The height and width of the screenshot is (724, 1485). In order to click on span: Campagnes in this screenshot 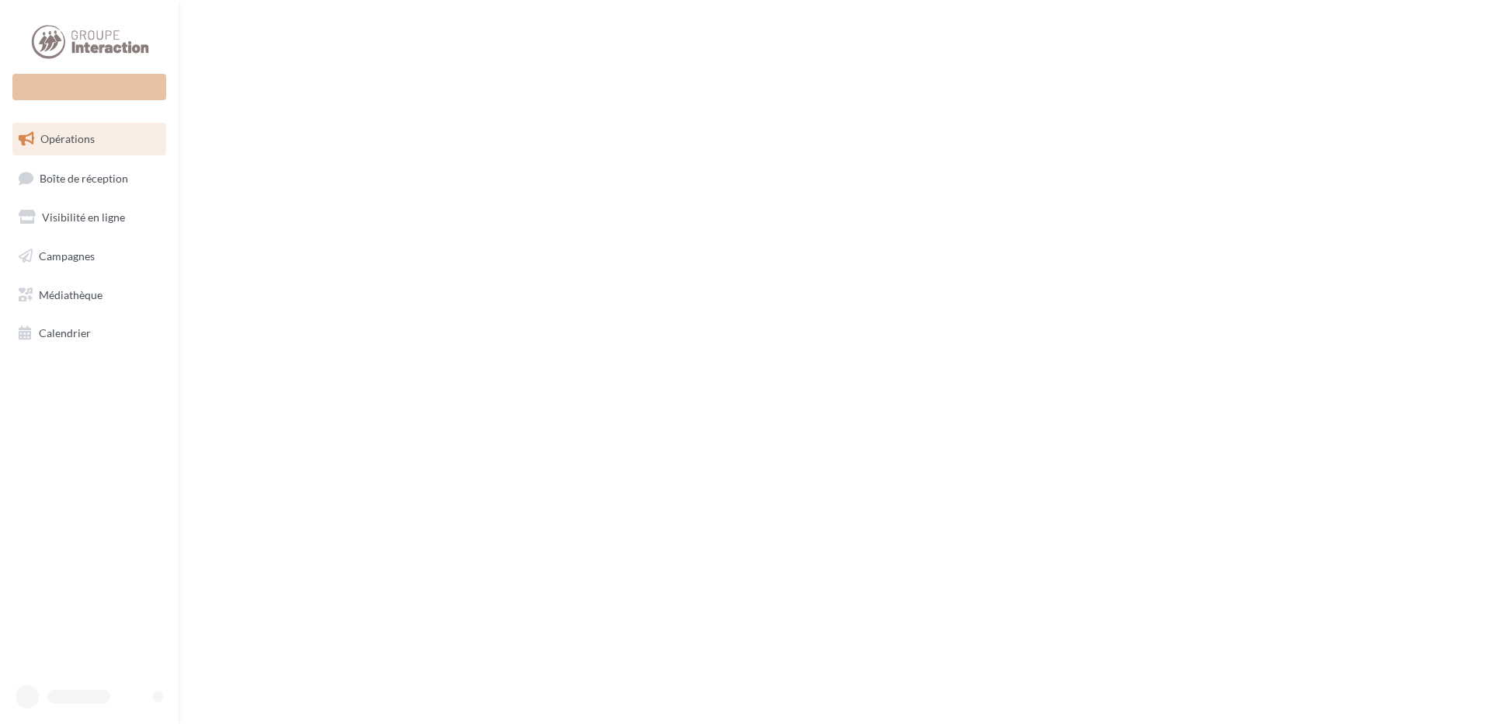, I will do `click(67, 256)`.